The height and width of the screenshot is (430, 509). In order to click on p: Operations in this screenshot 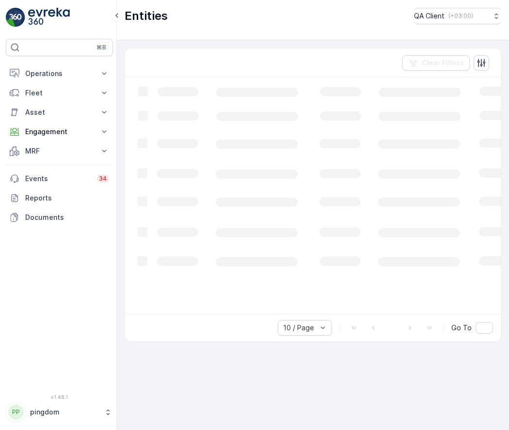, I will do `click(59, 74)`.